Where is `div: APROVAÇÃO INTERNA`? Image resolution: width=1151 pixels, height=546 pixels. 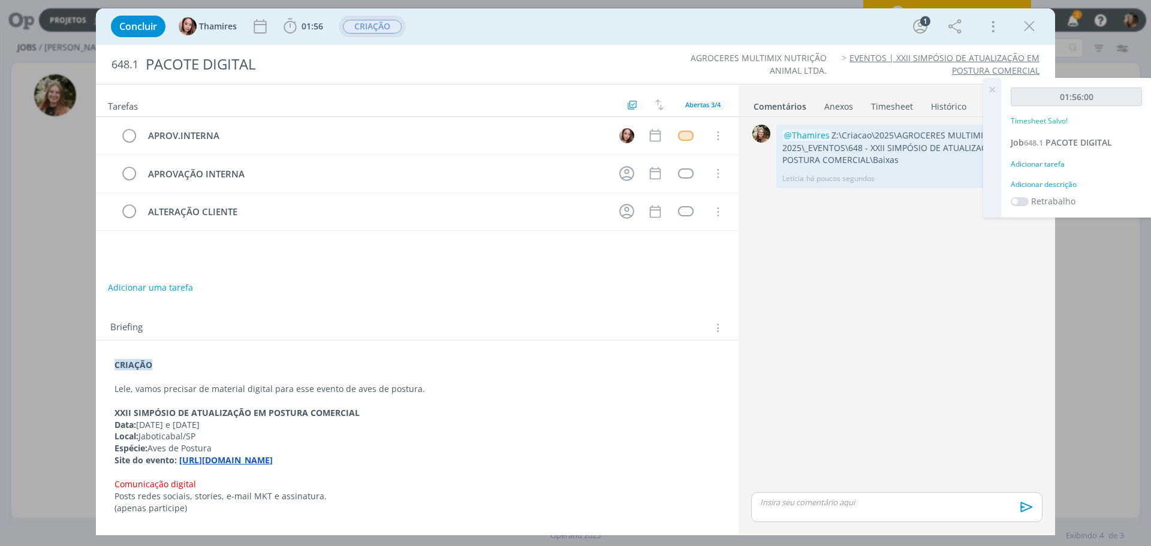
div: APROVAÇÃO INTERNA is located at coordinates (375, 174).